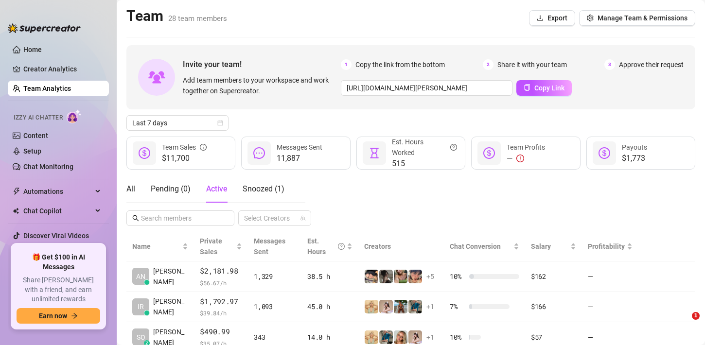 This screenshot has height=345, width=705. Describe the element at coordinates (141, 307) in the screenshot. I see `span: IR` at that location.